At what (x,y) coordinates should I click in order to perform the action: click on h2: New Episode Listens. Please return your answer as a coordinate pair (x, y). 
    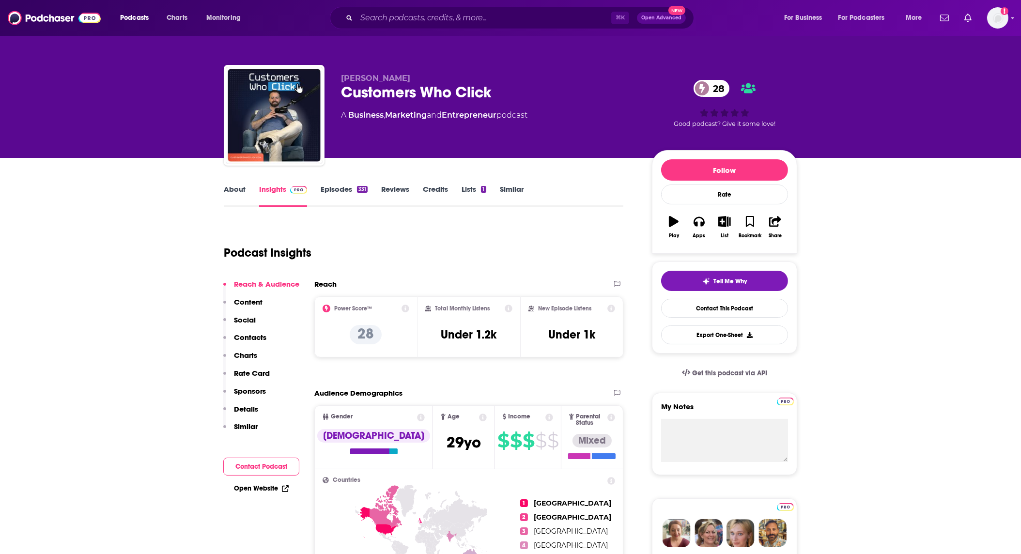
    Looking at the image, I should click on (565, 309).